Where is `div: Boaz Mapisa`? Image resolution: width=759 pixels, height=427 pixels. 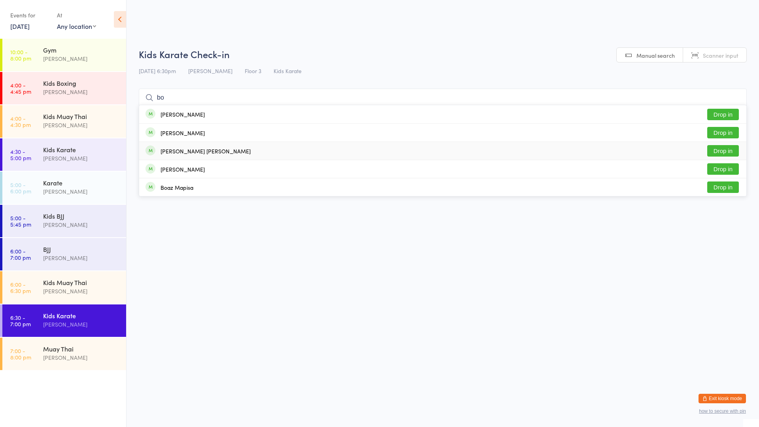
div: Boaz Mapisa is located at coordinates (177, 187).